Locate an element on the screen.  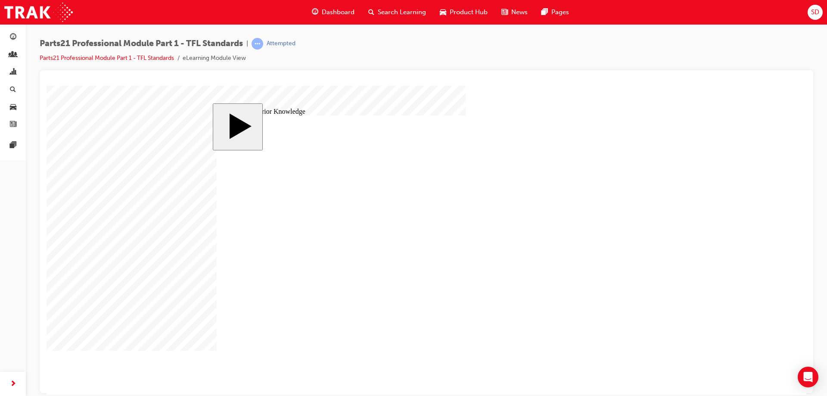
span: Pages is located at coordinates (560, 12).